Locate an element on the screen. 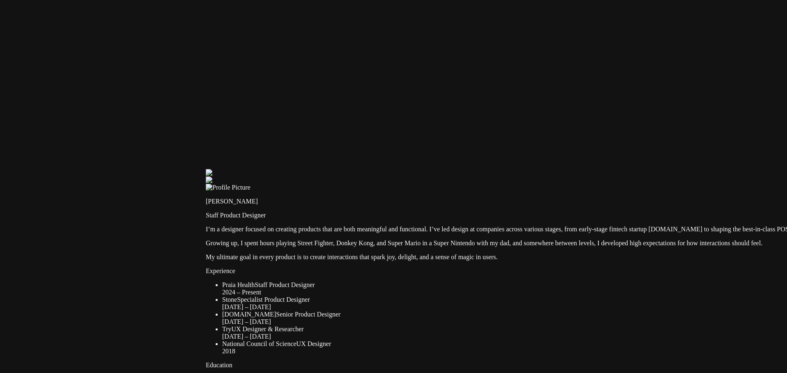  span: UX Designer & Researcher is located at coordinates (268, 329).